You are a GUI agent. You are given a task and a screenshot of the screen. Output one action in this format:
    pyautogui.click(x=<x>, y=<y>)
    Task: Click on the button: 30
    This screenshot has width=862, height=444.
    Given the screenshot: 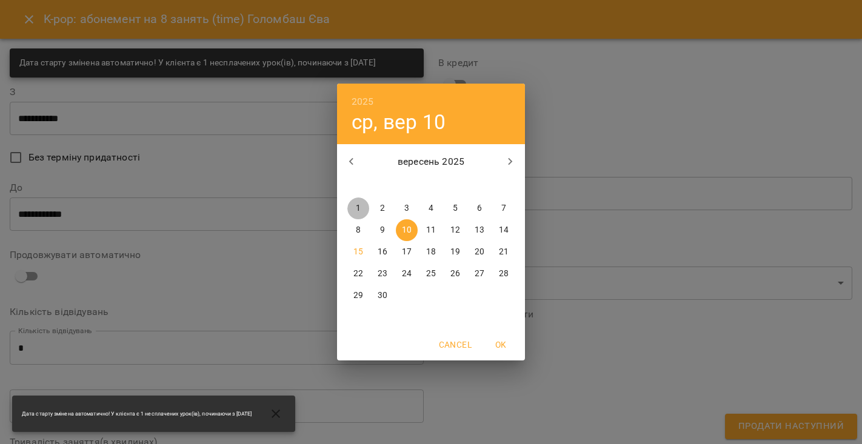 What is the action you would take?
    pyautogui.click(x=383, y=296)
    